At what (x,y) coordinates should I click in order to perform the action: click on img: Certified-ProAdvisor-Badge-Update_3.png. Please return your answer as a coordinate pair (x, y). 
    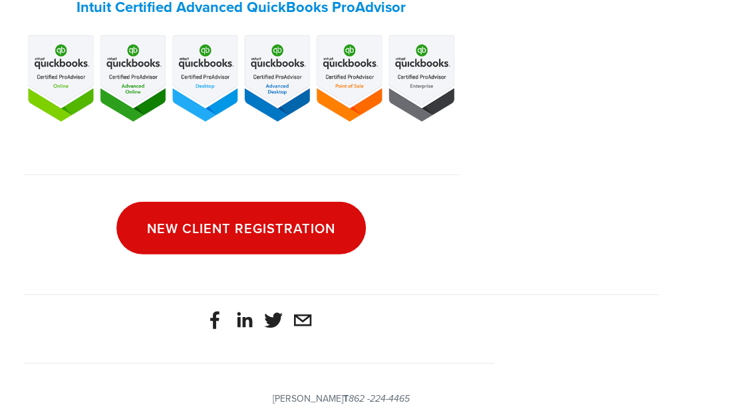
    Looking at the image, I should click on (241, 78).